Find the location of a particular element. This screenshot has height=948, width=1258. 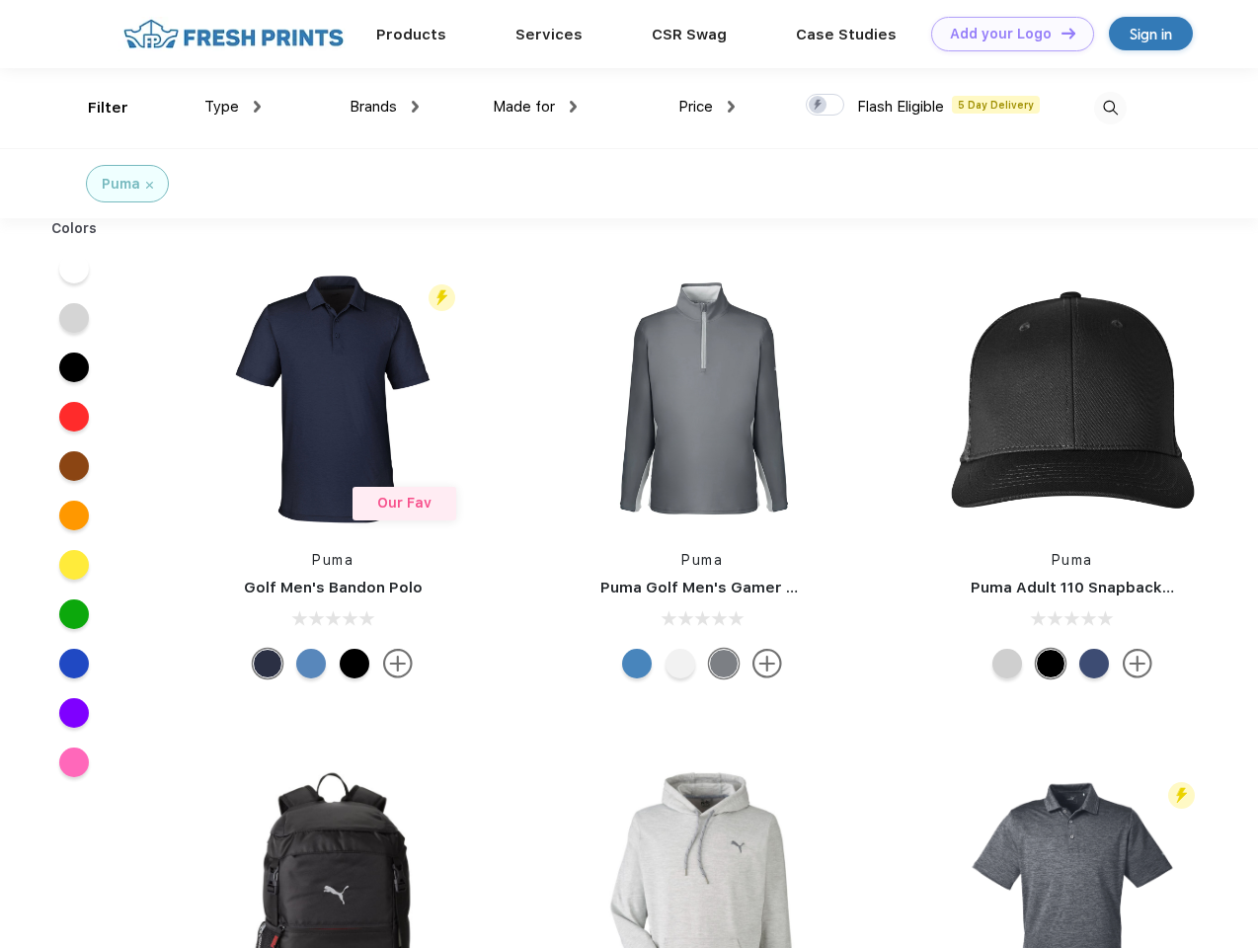

a: Golf Men's Bandon Polo is located at coordinates (333, 587).